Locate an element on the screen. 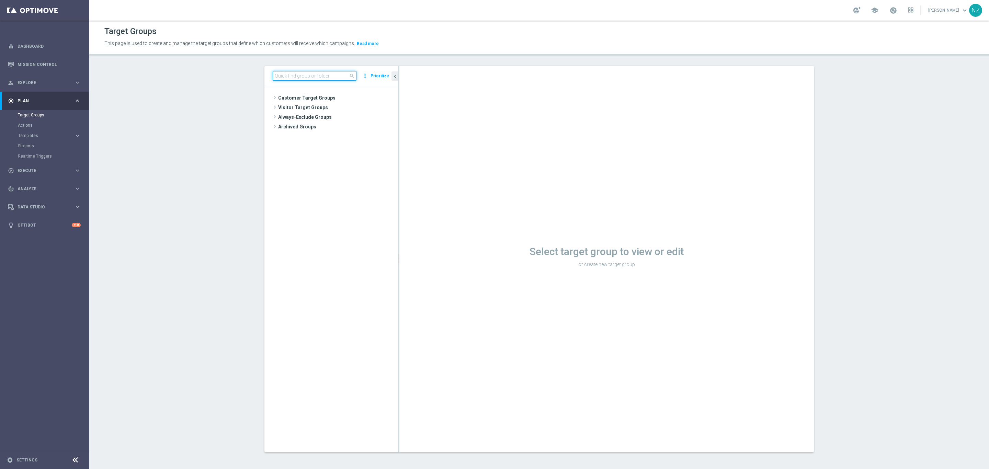 The image size is (989, 469). button: Data Studio keyboard_arrow_right is located at coordinates (44, 207).